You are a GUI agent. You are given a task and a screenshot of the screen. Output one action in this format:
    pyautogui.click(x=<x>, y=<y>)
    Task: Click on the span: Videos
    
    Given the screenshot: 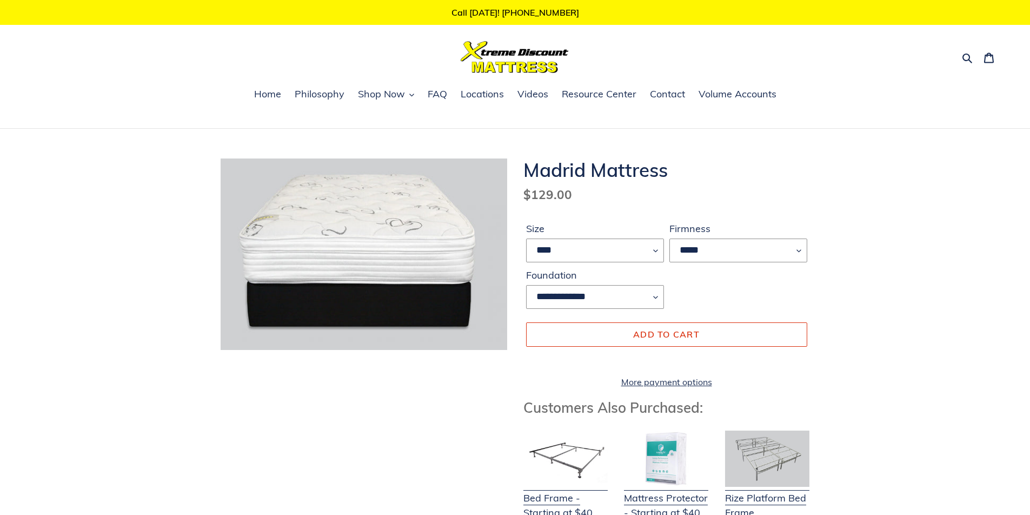 What is the action you would take?
    pyautogui.click(x=532, y=94)
    